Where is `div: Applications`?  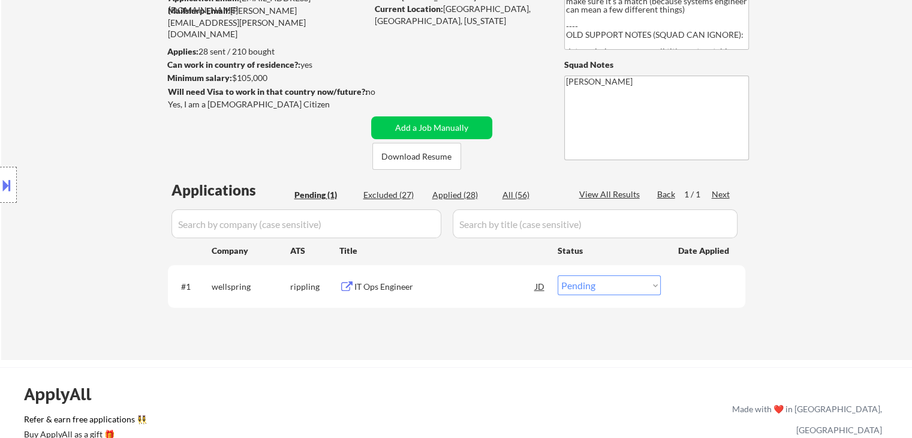
div: Applications is located at coordinates (231, 190).